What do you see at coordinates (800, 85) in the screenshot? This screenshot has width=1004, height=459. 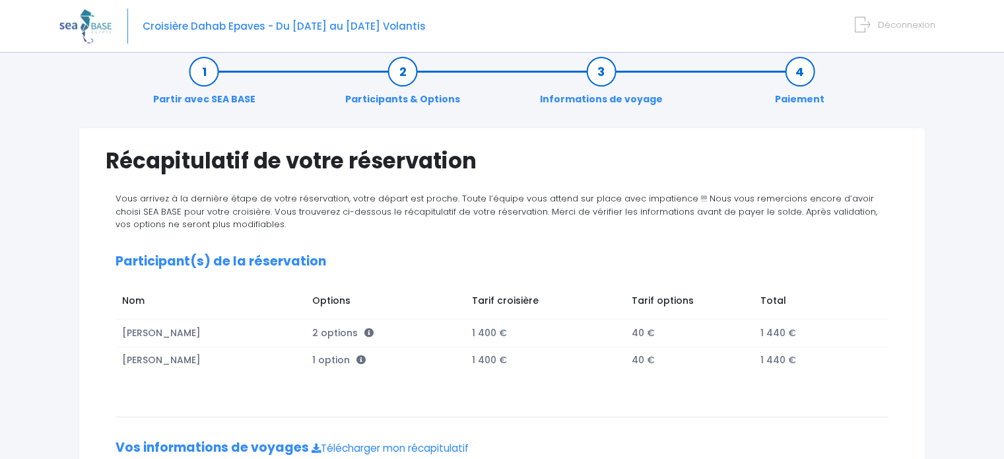 I see `a: Paiement` at bounding box center [800, 85].